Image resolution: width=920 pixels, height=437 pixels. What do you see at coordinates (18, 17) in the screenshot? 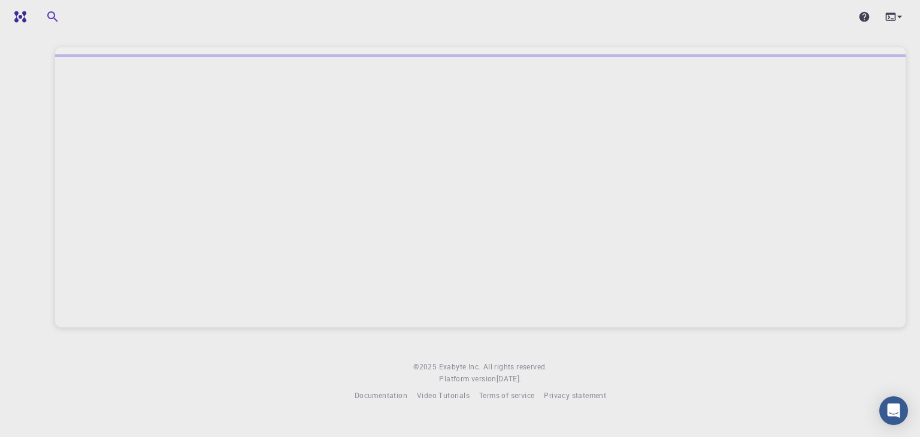
I see `img: logo` at bounding box center [18, 17].